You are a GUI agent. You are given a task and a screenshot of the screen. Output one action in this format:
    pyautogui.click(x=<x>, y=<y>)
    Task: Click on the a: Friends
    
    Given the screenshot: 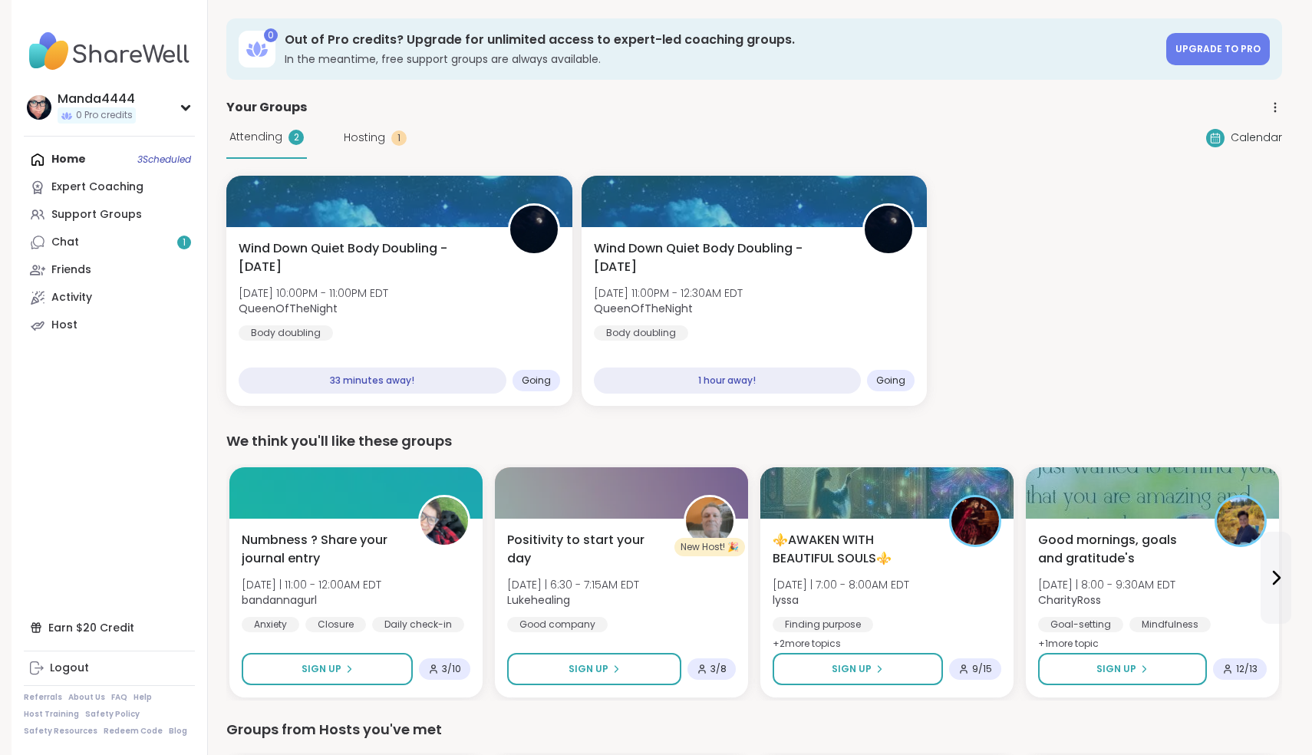 What is the action you would take?
    pyautogui.click(x=109, y=270)
    